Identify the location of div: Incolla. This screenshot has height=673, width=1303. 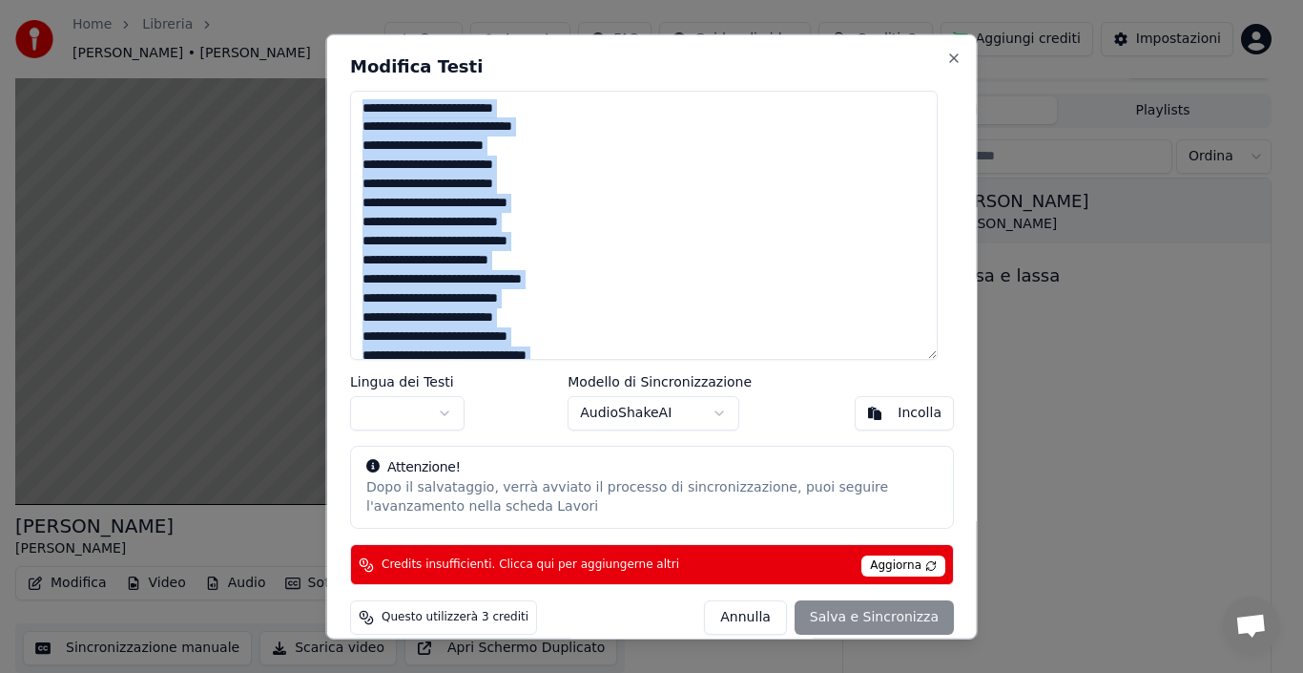
(920, 412).